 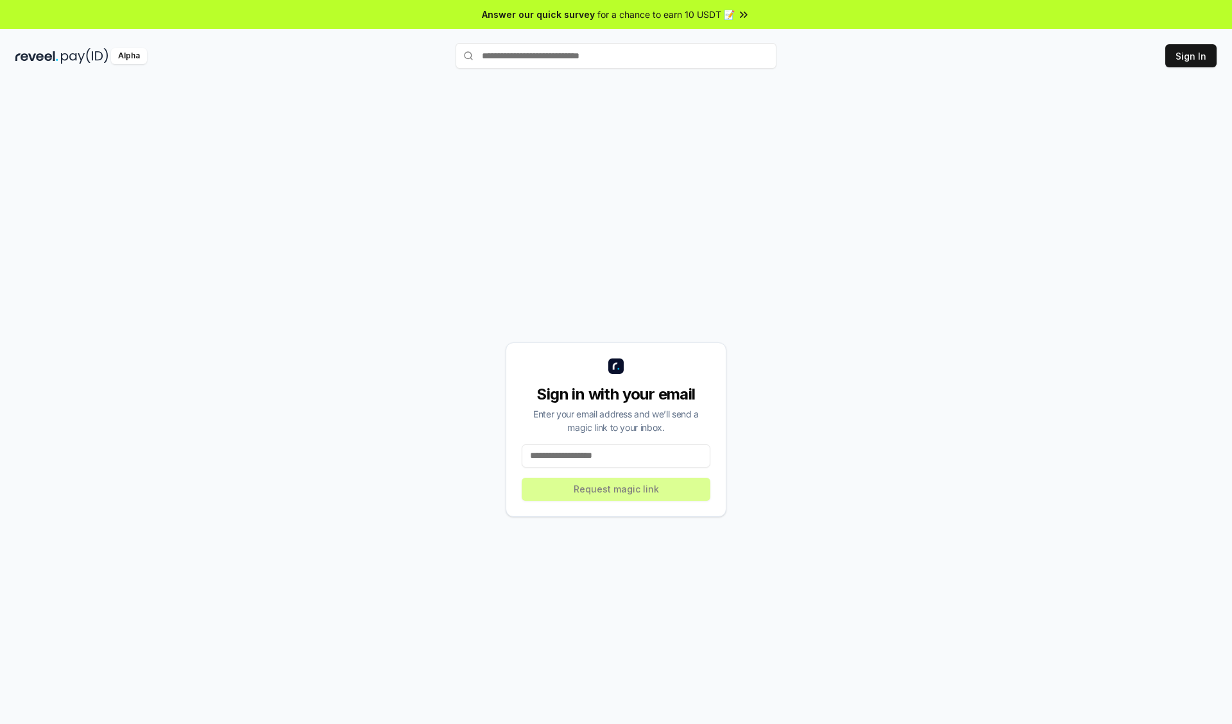 I want to click on div: Enter your email address and we’ll send a magic link to your inbox., so click(x=616, y=421).